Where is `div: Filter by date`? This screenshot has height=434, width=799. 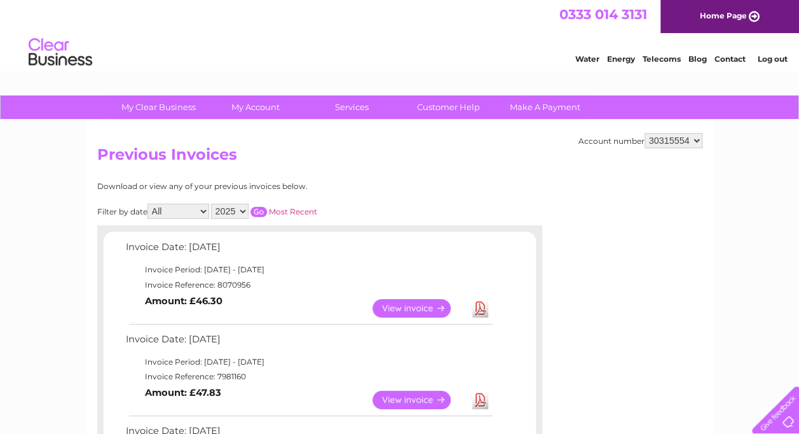 div: Filter by date is located at coordinates (264, 211).